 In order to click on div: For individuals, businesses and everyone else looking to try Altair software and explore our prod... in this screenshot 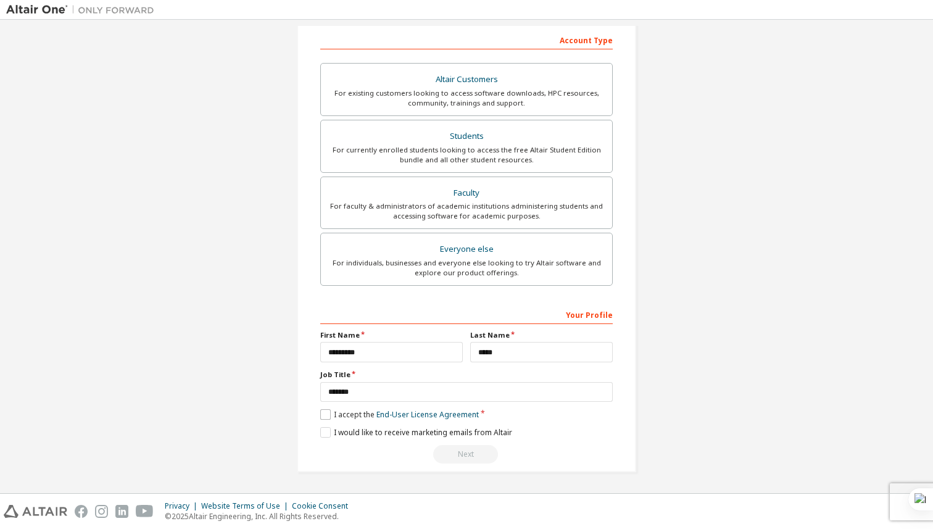, I will do `click(467, 268)`.